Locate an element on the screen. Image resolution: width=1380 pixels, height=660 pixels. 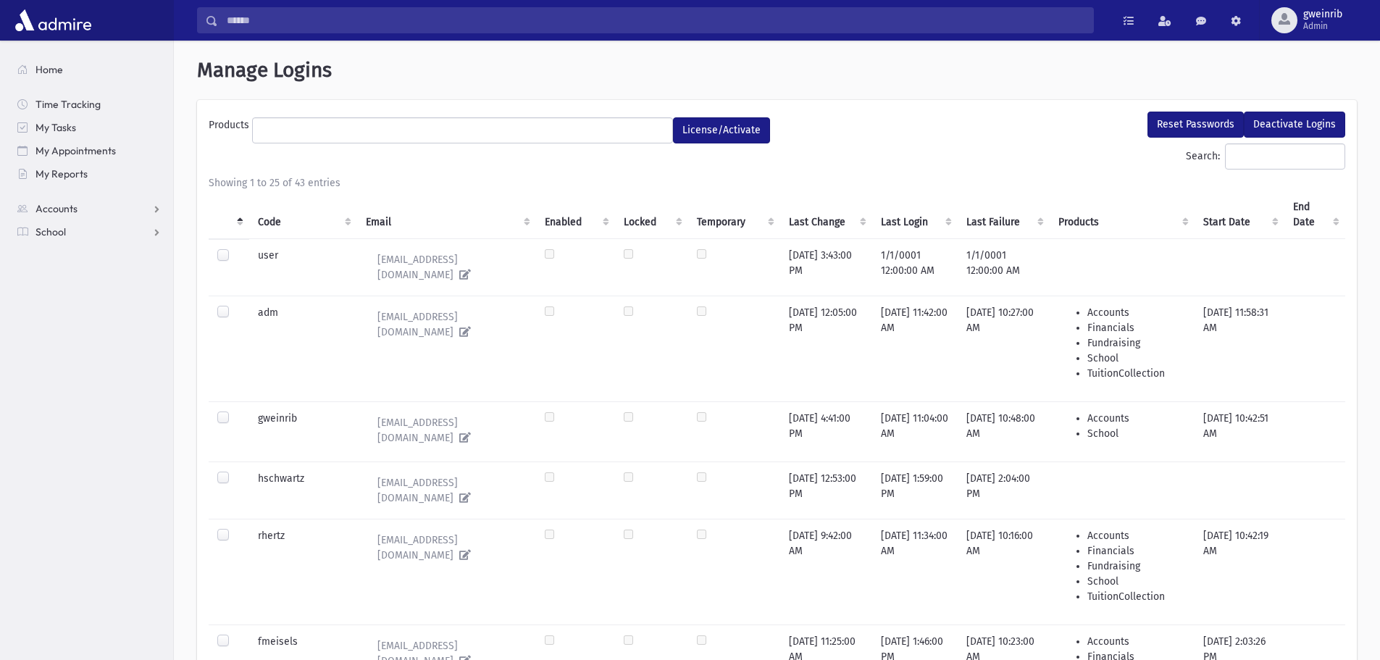
th: Code : activate to sort column ascending is located at coordinates (303, 214).